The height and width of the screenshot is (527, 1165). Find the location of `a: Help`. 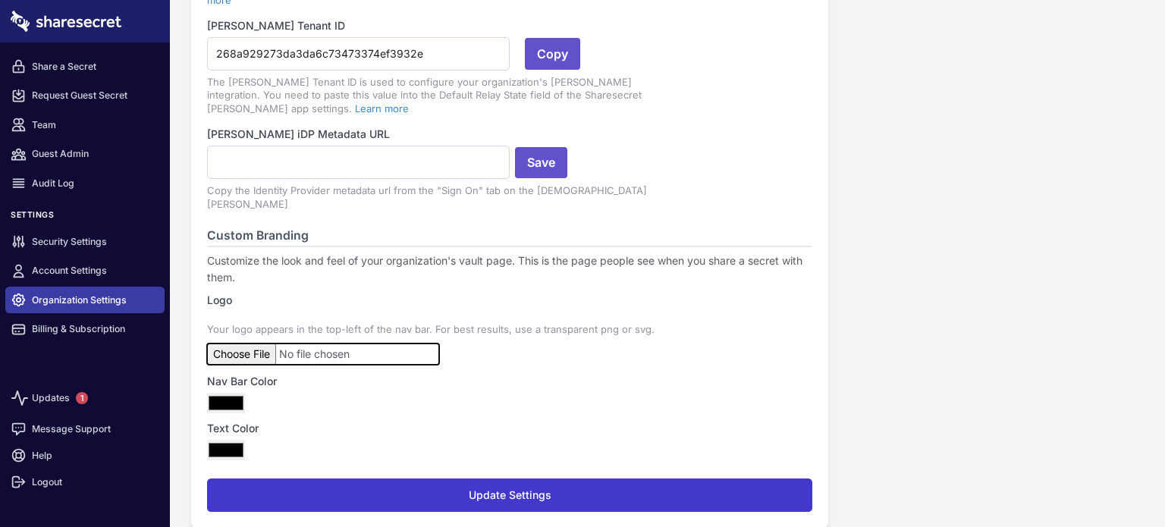

a: Help is located at coordinates (85, 455).